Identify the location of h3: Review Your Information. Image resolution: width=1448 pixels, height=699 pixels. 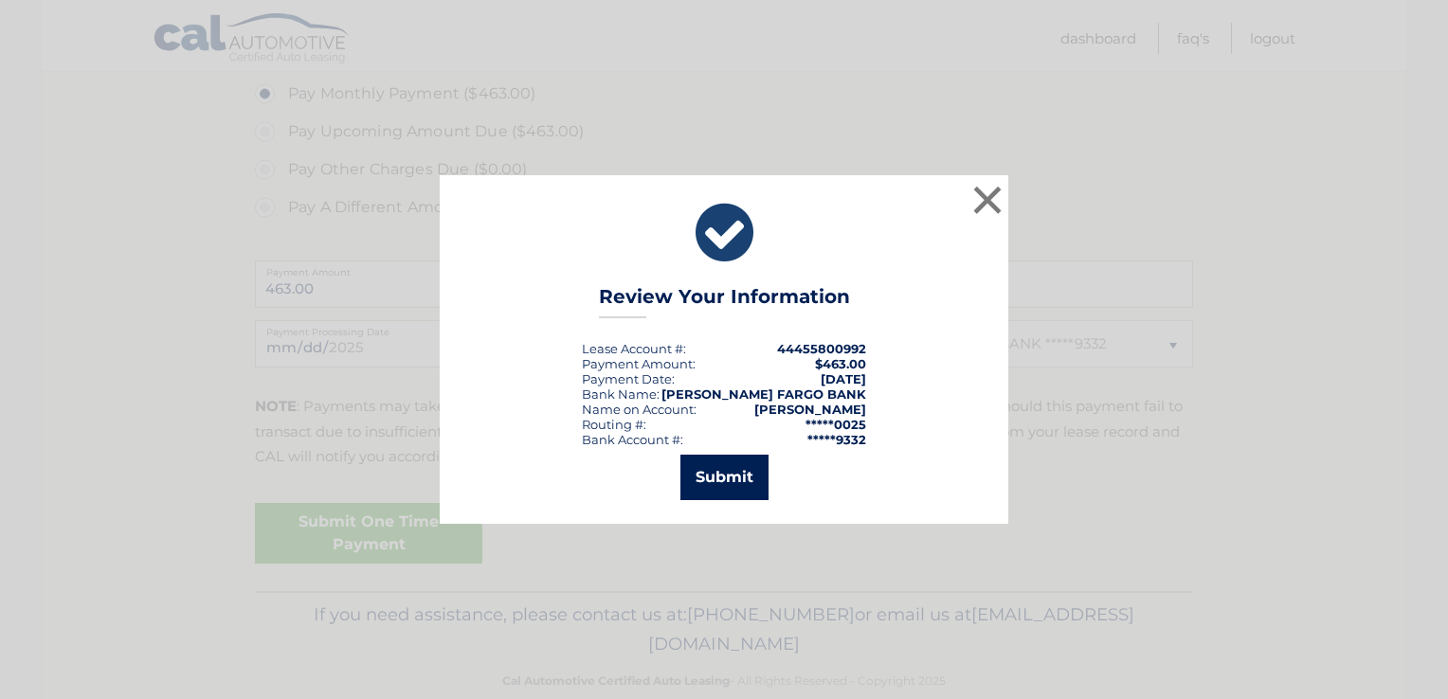
(724, 301).